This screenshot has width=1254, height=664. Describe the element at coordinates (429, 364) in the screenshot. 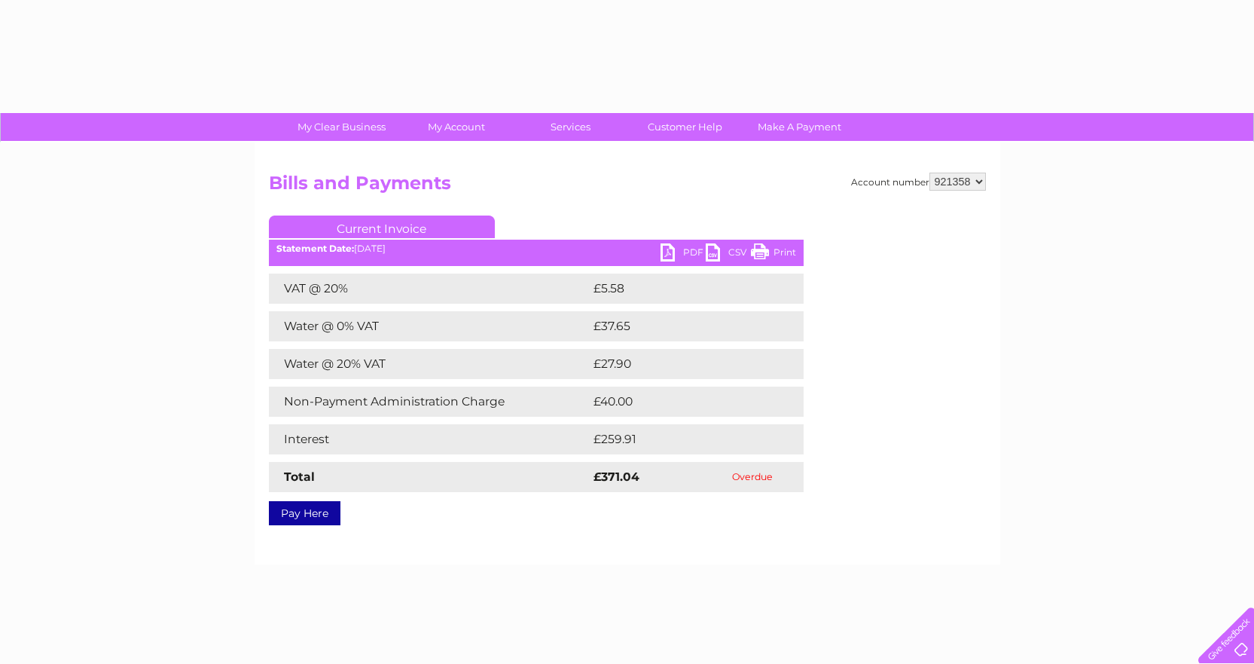

I see `td: Water @ 20% VAT` at that location.